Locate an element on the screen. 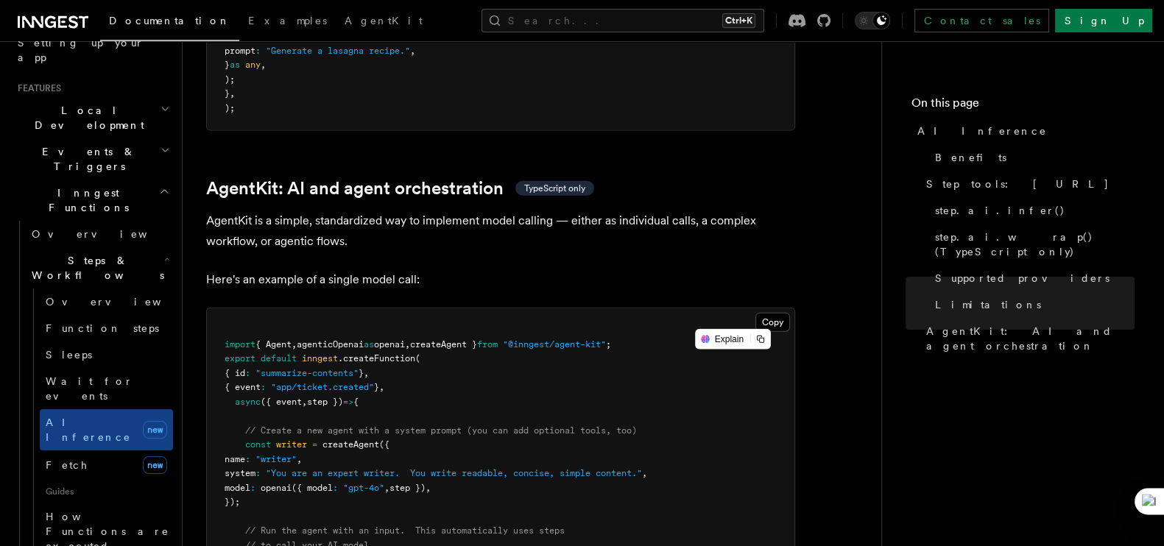 The height and width of the screenshot is (546, 1164). span: writer is located at coordinates (291, 445).